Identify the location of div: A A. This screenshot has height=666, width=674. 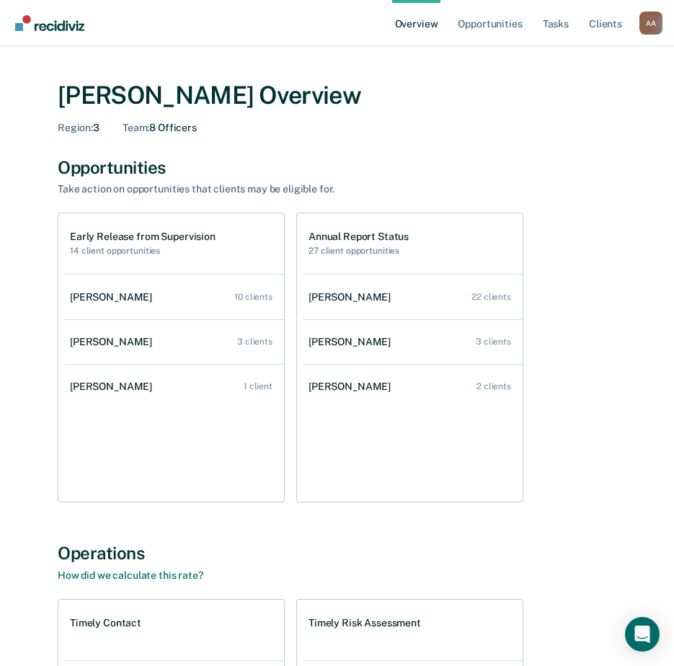
(651, 23).